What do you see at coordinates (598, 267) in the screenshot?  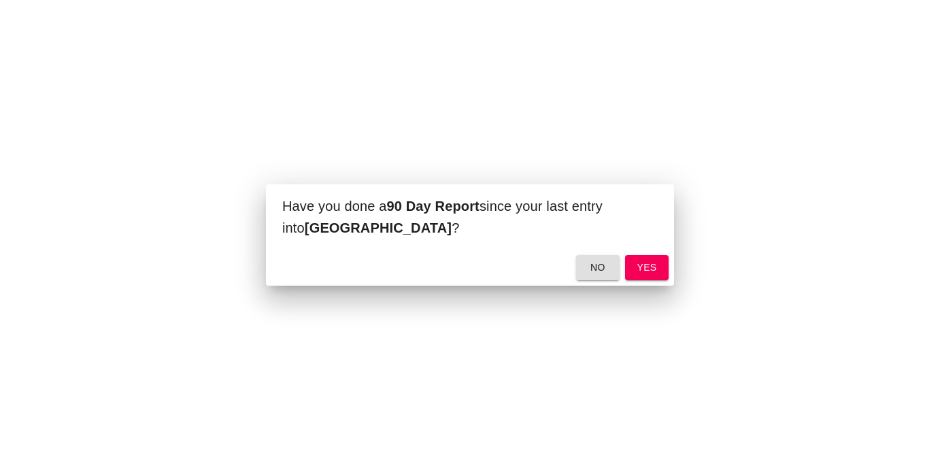 I see `button: no` at bounding box center [598, 267].